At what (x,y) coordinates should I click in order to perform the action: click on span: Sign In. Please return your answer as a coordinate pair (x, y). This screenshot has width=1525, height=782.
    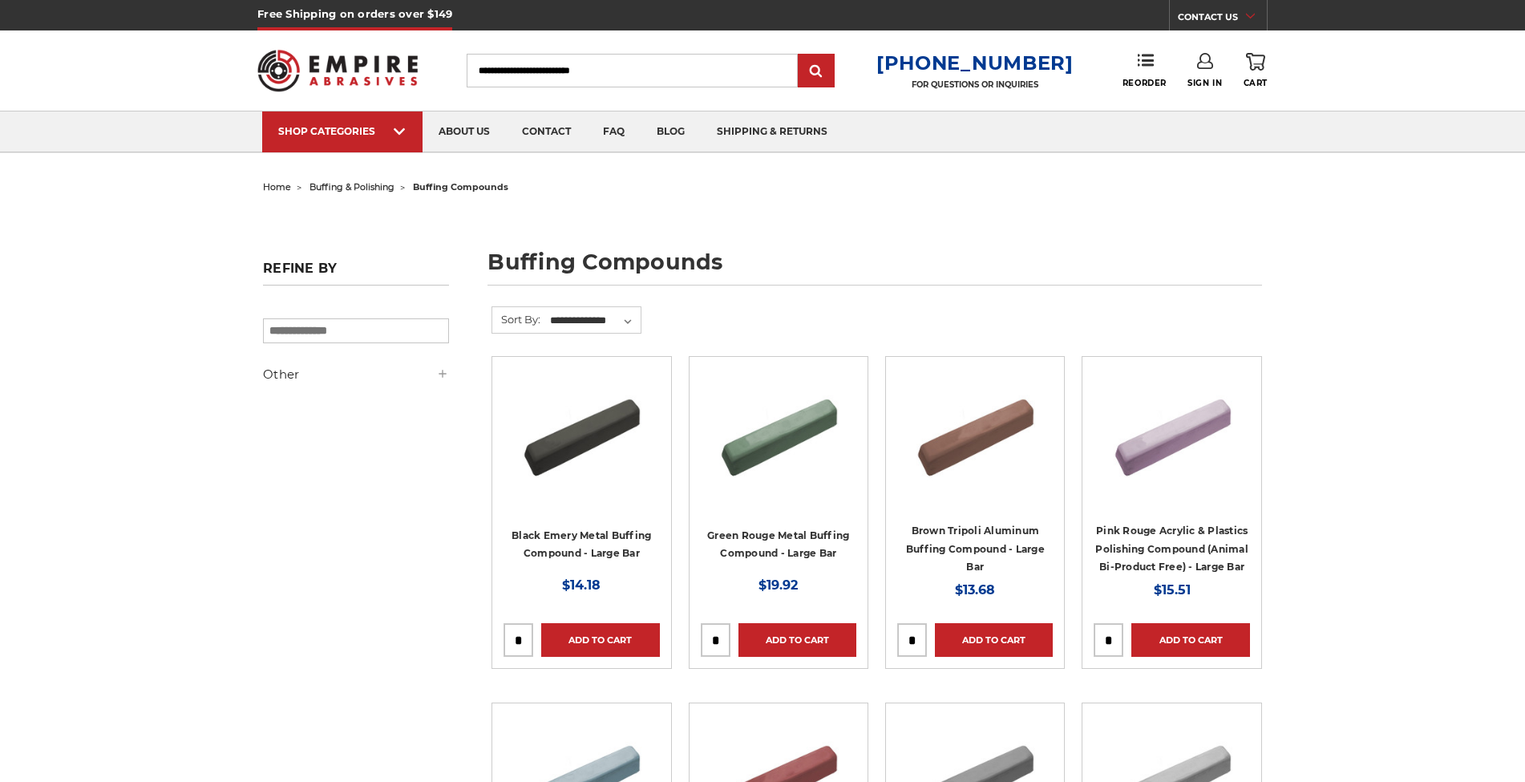
    Looking at the image, I should click on (1204, 83).